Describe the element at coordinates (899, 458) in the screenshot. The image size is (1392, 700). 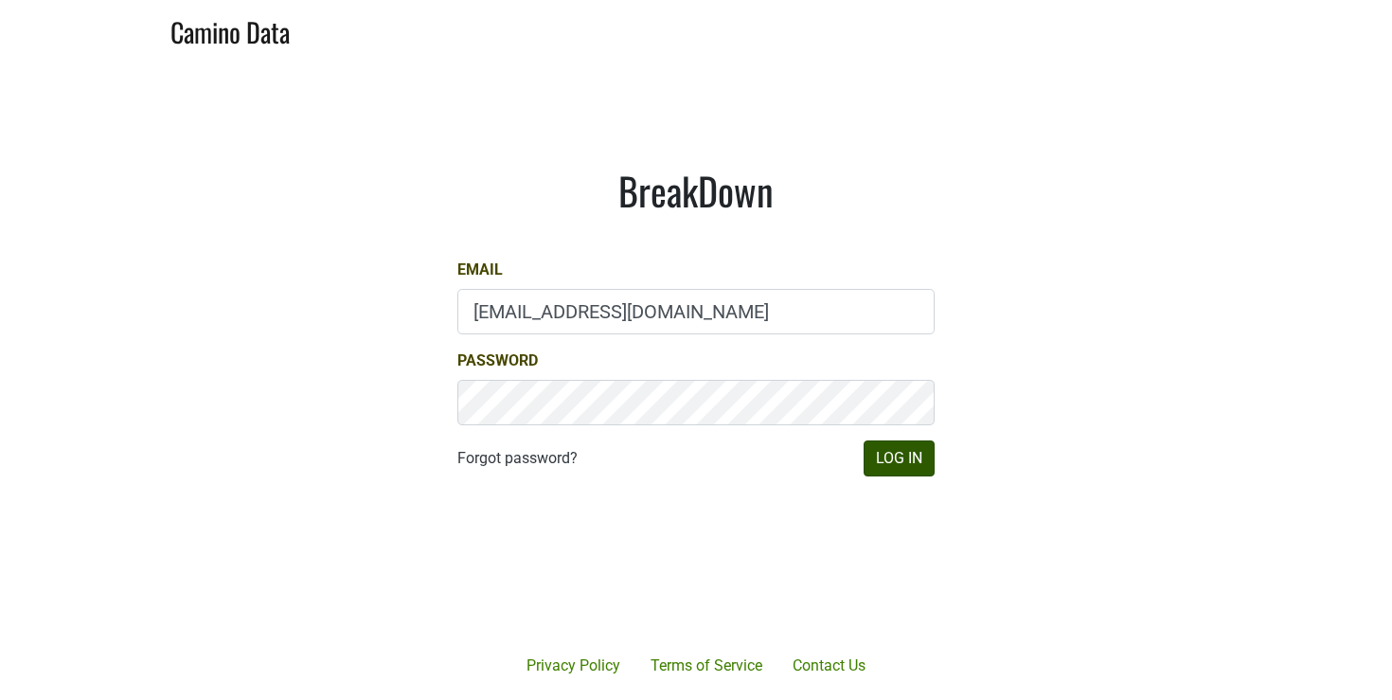
I see `button: Log In` at that location.